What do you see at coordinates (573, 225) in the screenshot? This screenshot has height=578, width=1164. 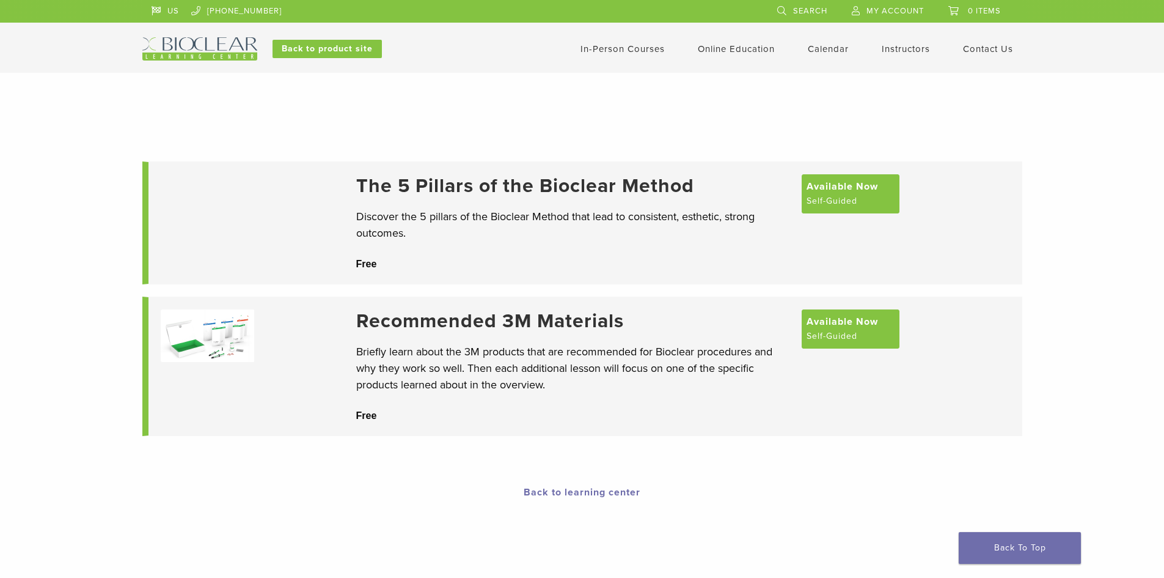 I see `p: Discover the 5 pillars of the Bioclear Method that lead to consistent, esthetic, strong outcomes.` at bounding box center [573, 225].